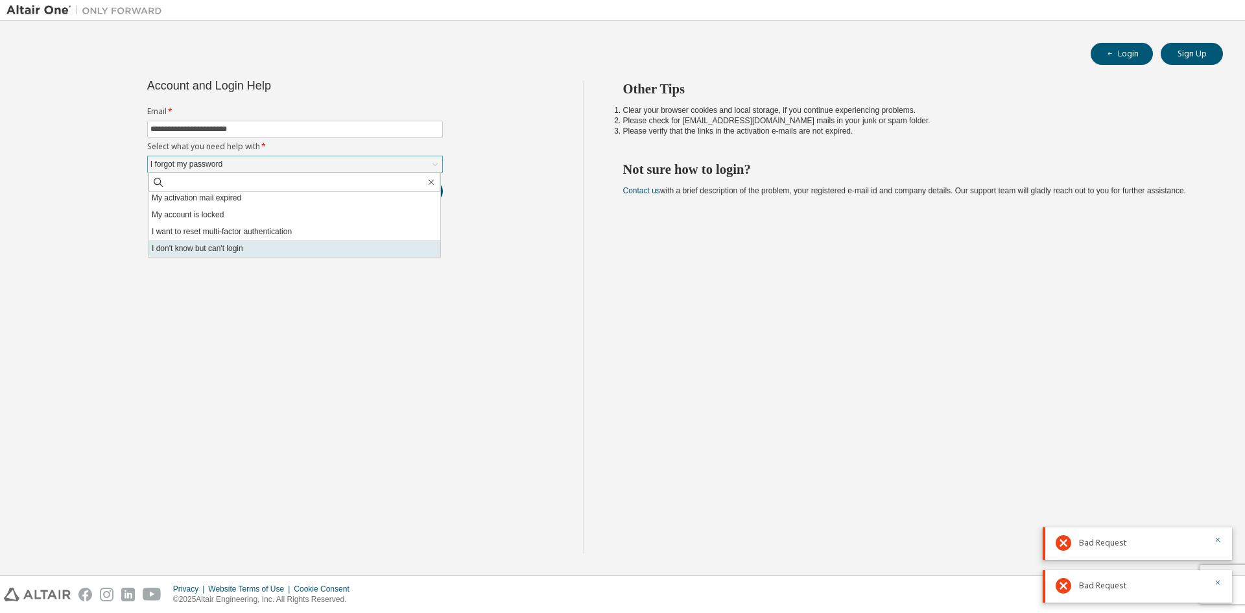 The height and width of the screenshot is (613, 1245). Describe the element at coordinates (128, 594) in the screenshot. I see `img: linkedin.svg` at that location.